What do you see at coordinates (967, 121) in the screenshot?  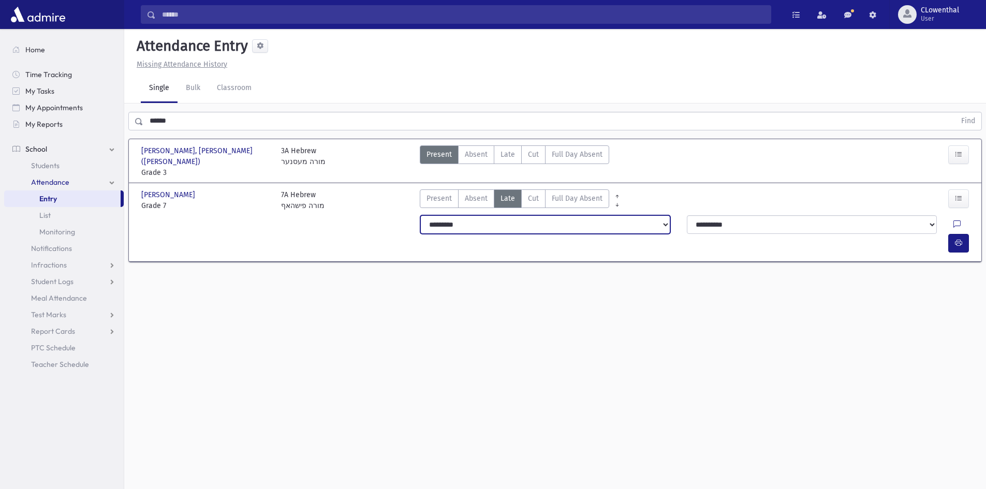 I see `button: Find` at bounding box center [967, 121].